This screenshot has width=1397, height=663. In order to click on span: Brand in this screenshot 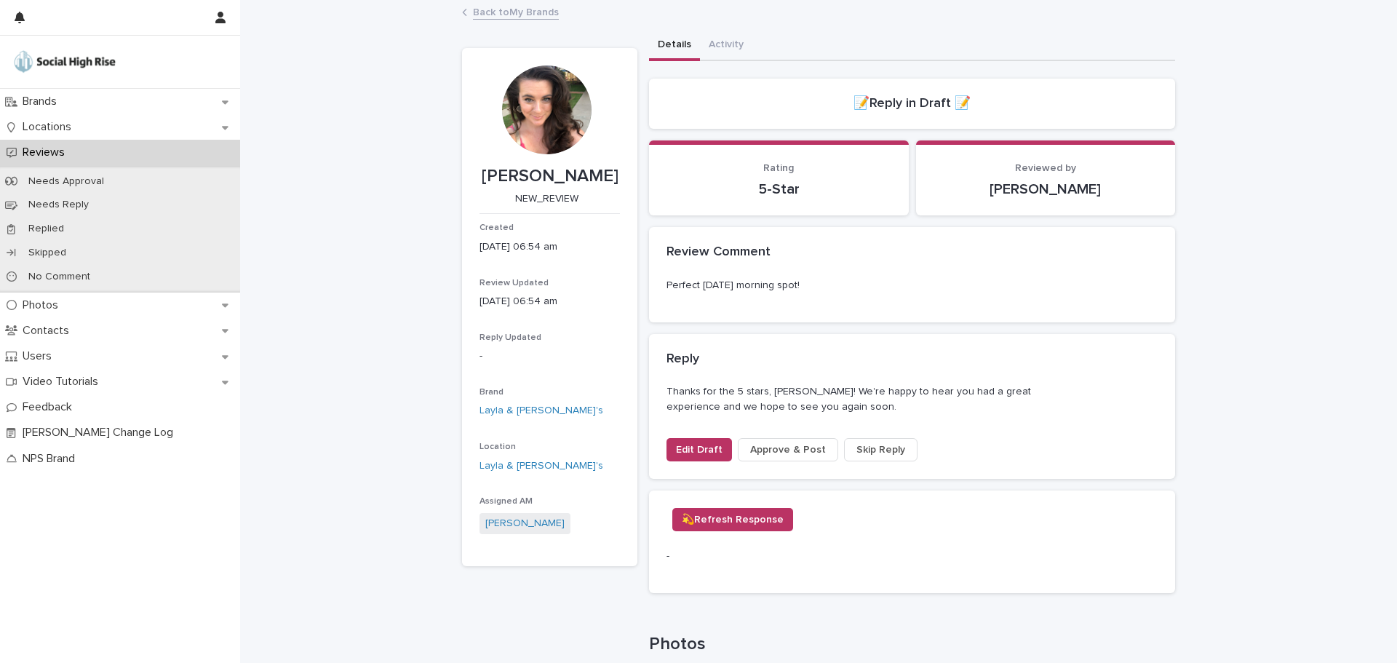, I will do `click(491, 392)`.